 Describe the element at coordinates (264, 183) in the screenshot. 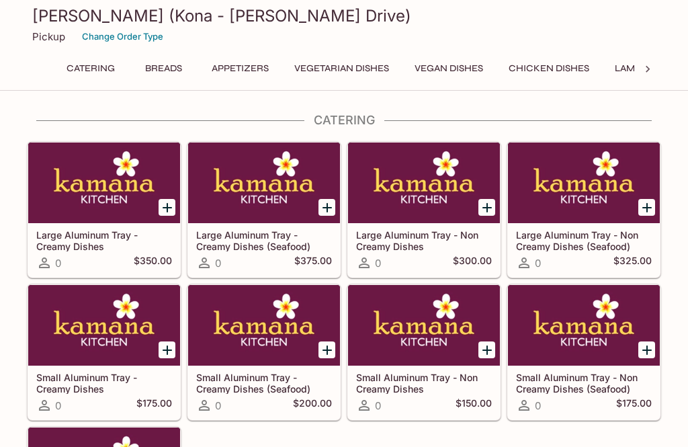

I see `div: Large Aluminum Tray - Creamy Dishes (Seafood)` at that location.